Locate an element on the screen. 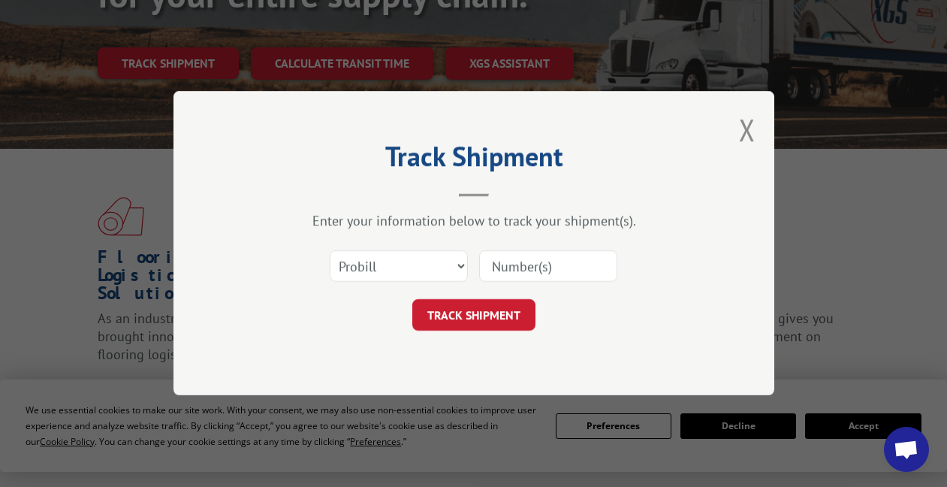 The image size is (947, 487). div: Enter your information below to track your shipment(s). is located at coordinates (474, 221).